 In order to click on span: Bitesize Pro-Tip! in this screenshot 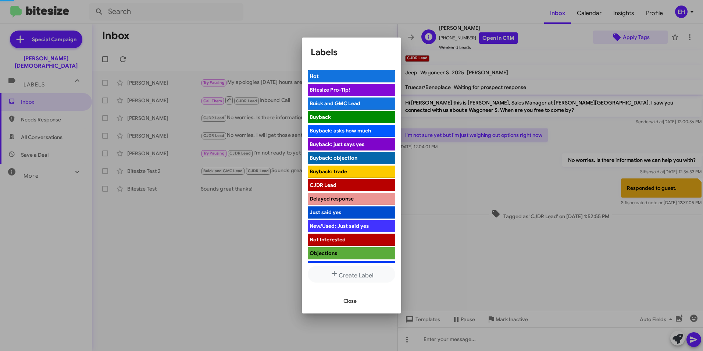, I will do `click(330, 90)`.